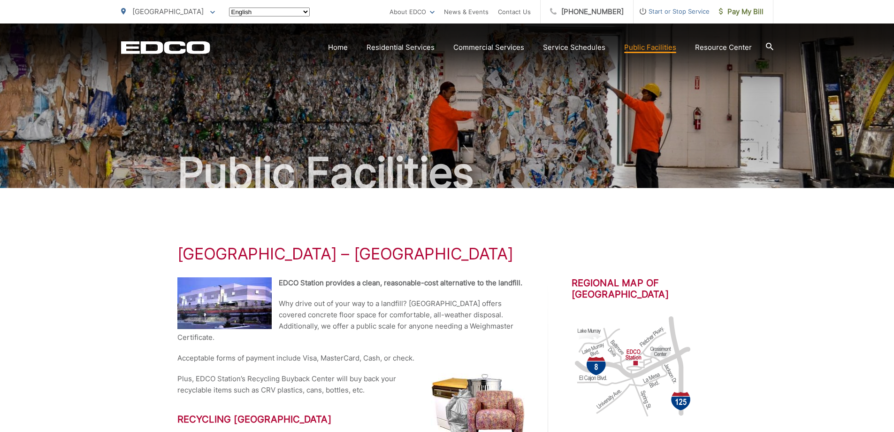  What do you see at coordinates (741, 12) in the screenshot?
I see `span: Pay My Bill` at bounding box center [741, 12].